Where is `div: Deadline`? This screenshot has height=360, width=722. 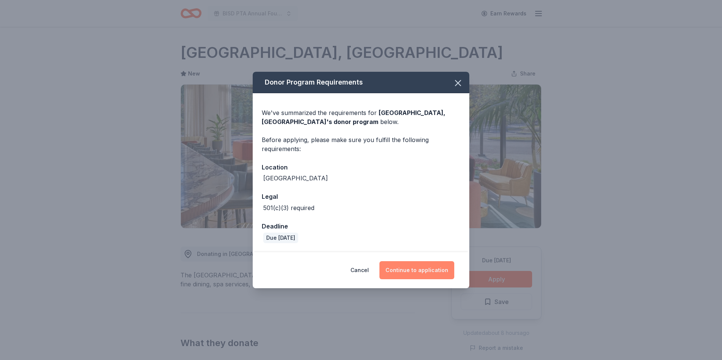 div: Deadline is located at coordinates (361, 226).